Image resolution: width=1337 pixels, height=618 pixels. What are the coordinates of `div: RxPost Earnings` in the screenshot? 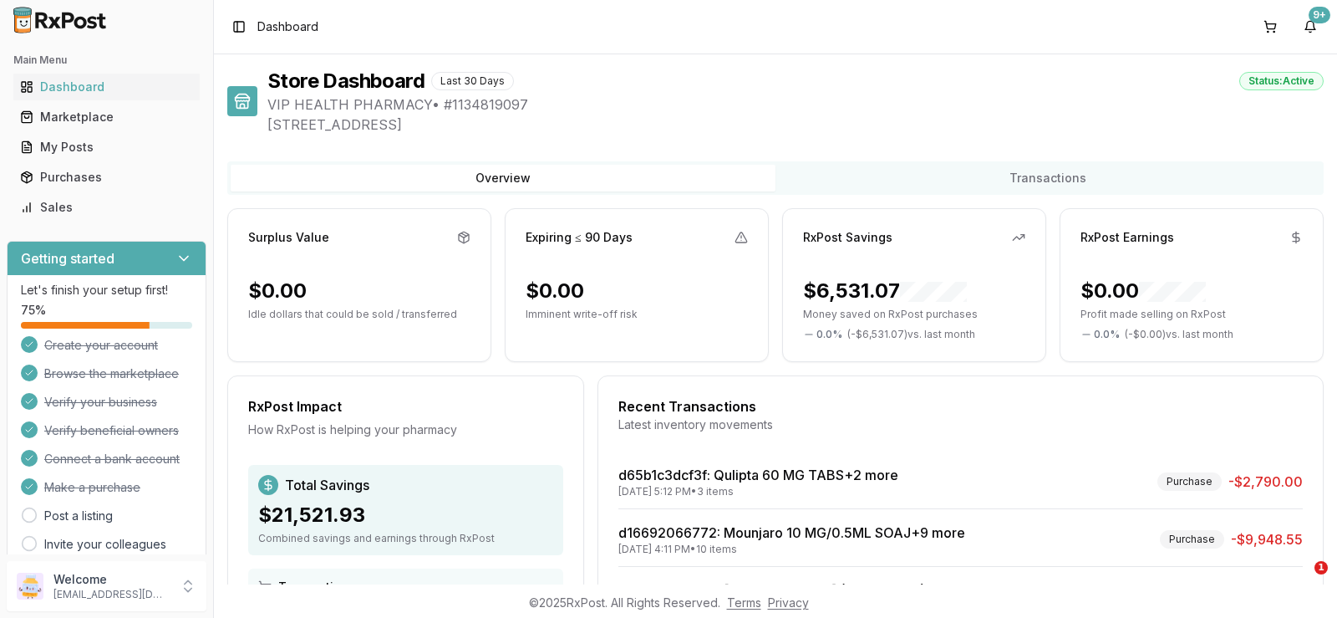 It's located at (1128, 237).